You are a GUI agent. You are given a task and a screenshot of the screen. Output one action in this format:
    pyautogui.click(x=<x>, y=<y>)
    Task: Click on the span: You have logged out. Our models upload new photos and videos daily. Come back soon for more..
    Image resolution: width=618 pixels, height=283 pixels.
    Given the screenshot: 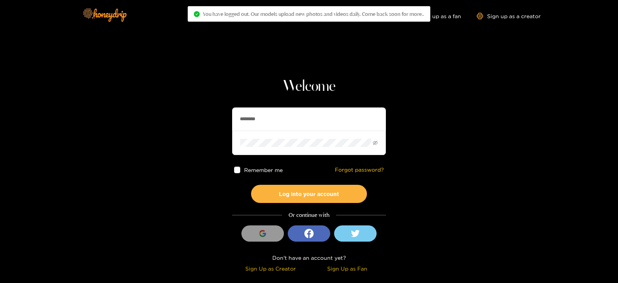 What is the action you would take?
    pyautogui.click(x=313, y=14)
    